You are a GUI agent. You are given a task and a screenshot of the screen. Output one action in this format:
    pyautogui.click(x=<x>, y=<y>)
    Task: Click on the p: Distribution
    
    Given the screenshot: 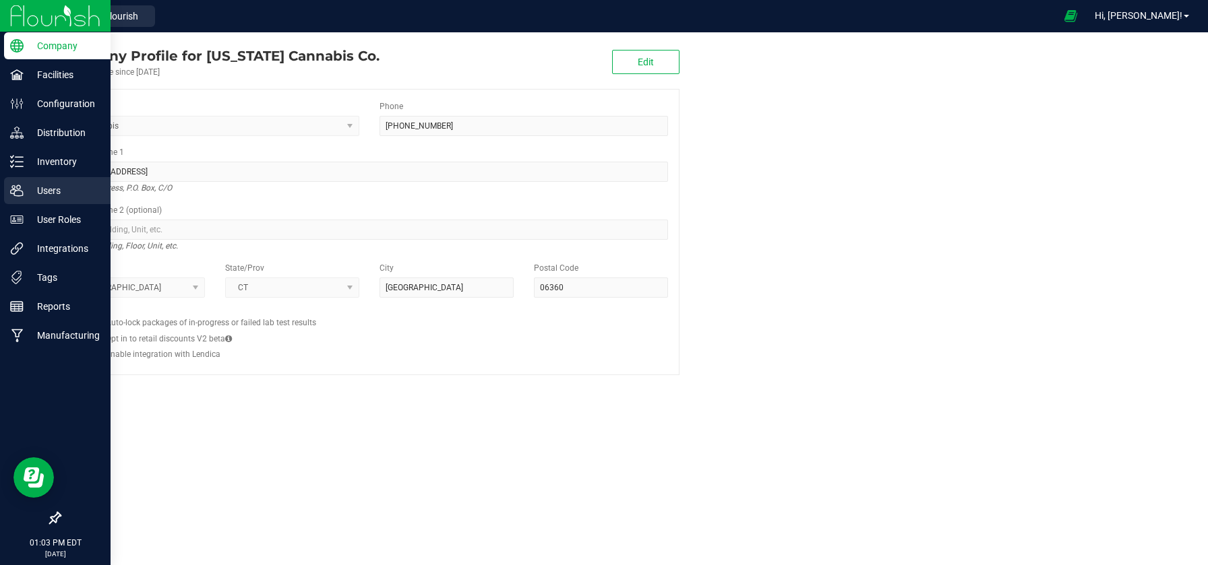 What is the action you would take?
    pyautogui.click(x=64, y=133)
    